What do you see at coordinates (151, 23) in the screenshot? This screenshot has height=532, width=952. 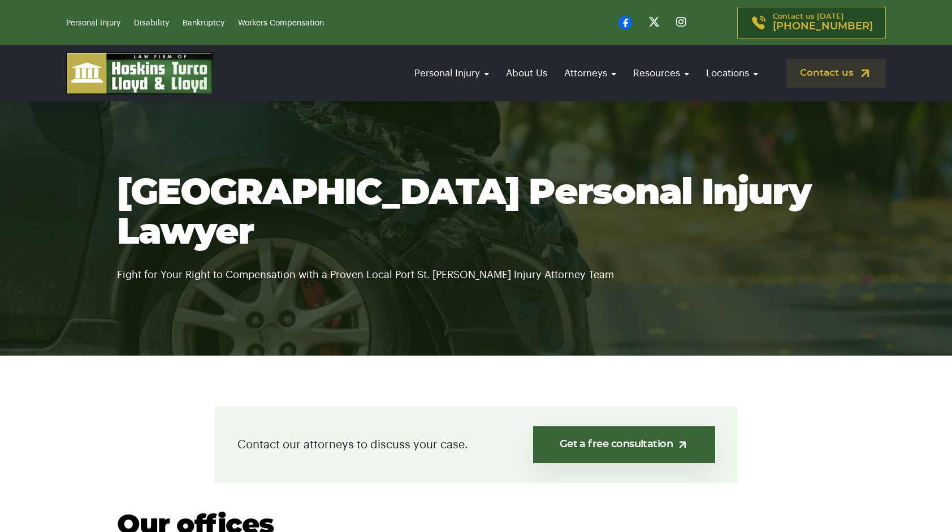 I see `a: Disability` at bounding box center [151, 23].